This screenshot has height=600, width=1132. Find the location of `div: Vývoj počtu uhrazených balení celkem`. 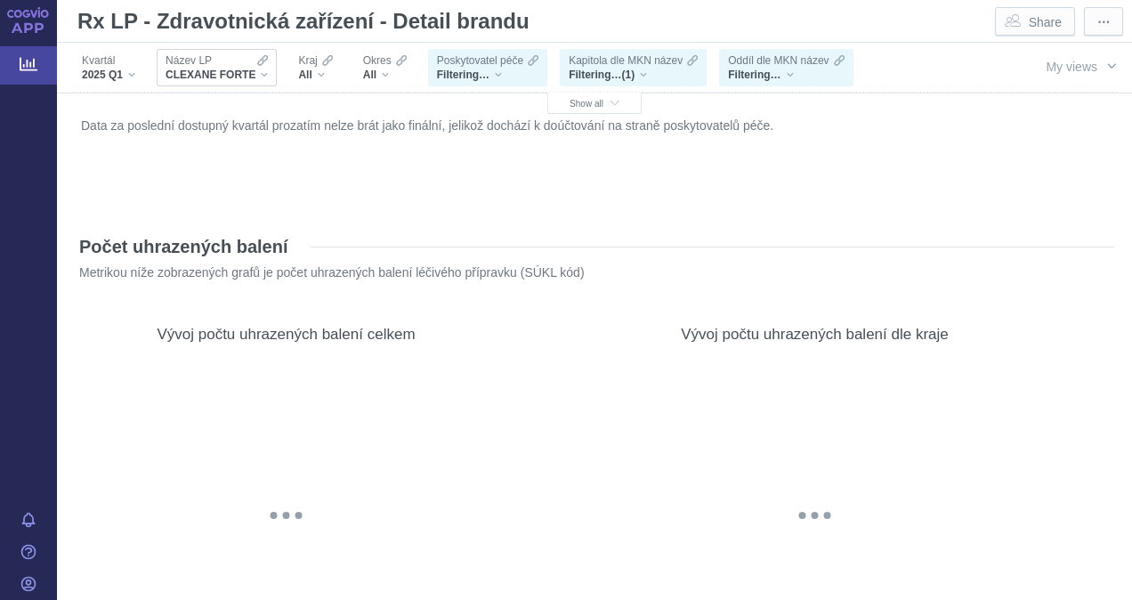

div: Vývoj počtu uhrazených balení celkem is located at coordinates (286, 334).